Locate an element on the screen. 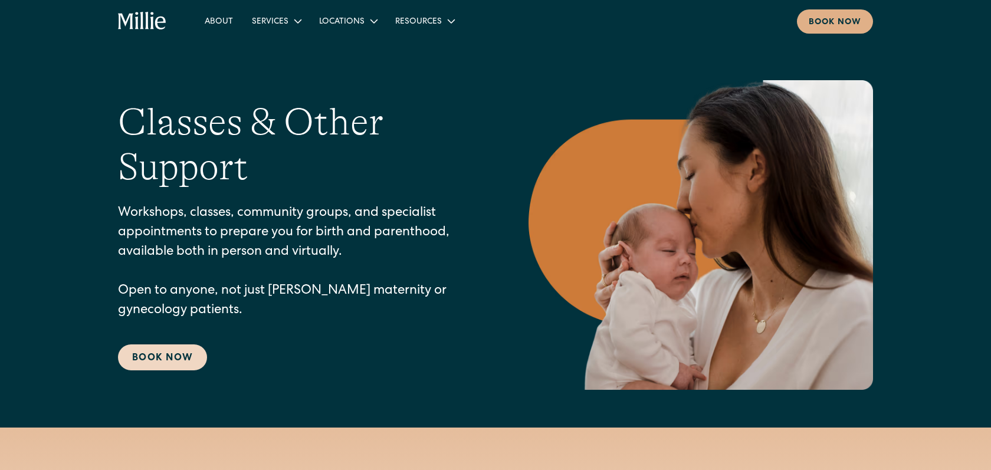 This screenshot has height=470, width=991. a: About is located at coordinates (219, 21).